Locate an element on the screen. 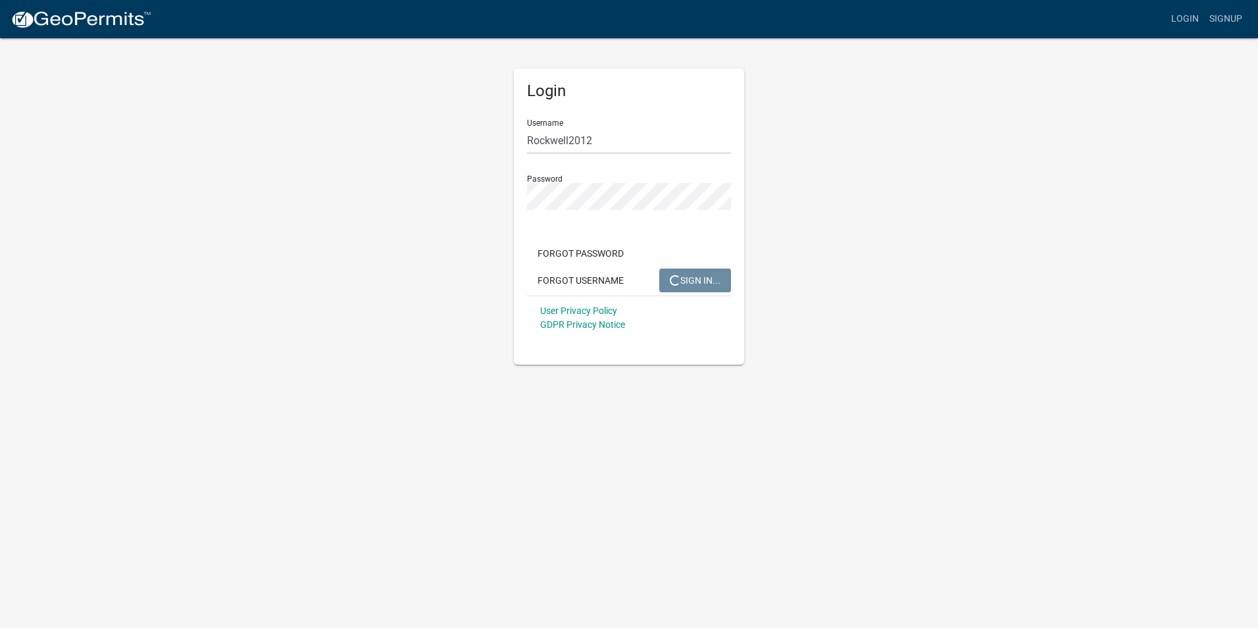 The image size is (1258, 628). a: GDPR Privacy Notice is located at coordinates (582, 324).